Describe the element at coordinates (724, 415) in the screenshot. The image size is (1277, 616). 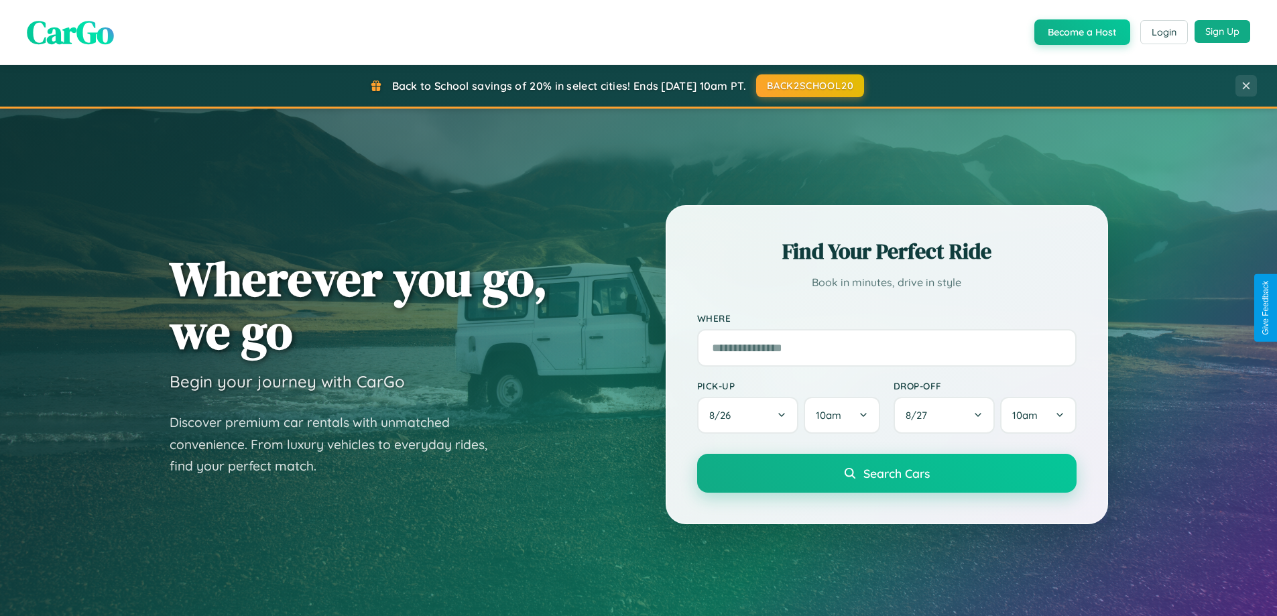
I see `span: 8 / 26` at that location.